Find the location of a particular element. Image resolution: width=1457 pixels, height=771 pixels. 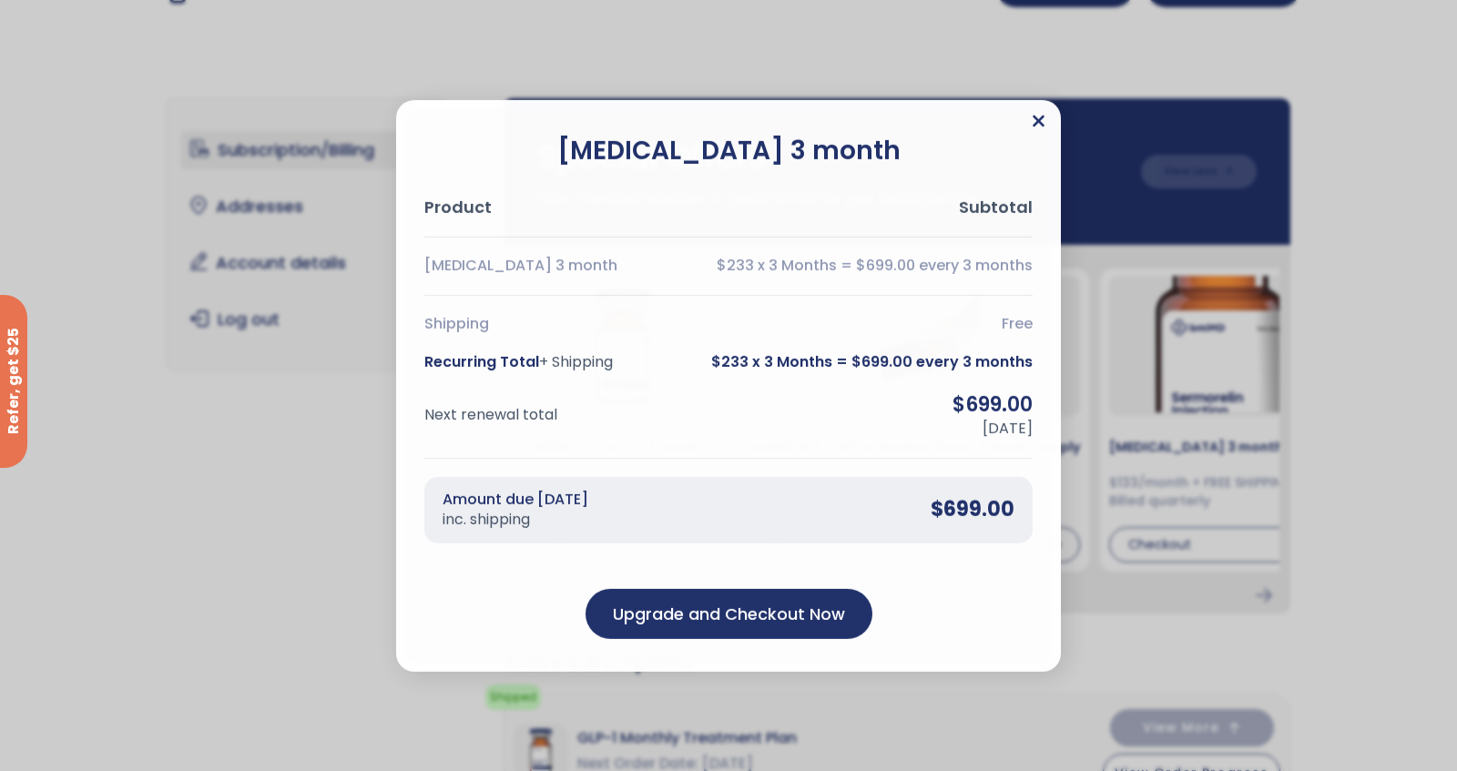

span: Product is located at coordinates (458, 207).